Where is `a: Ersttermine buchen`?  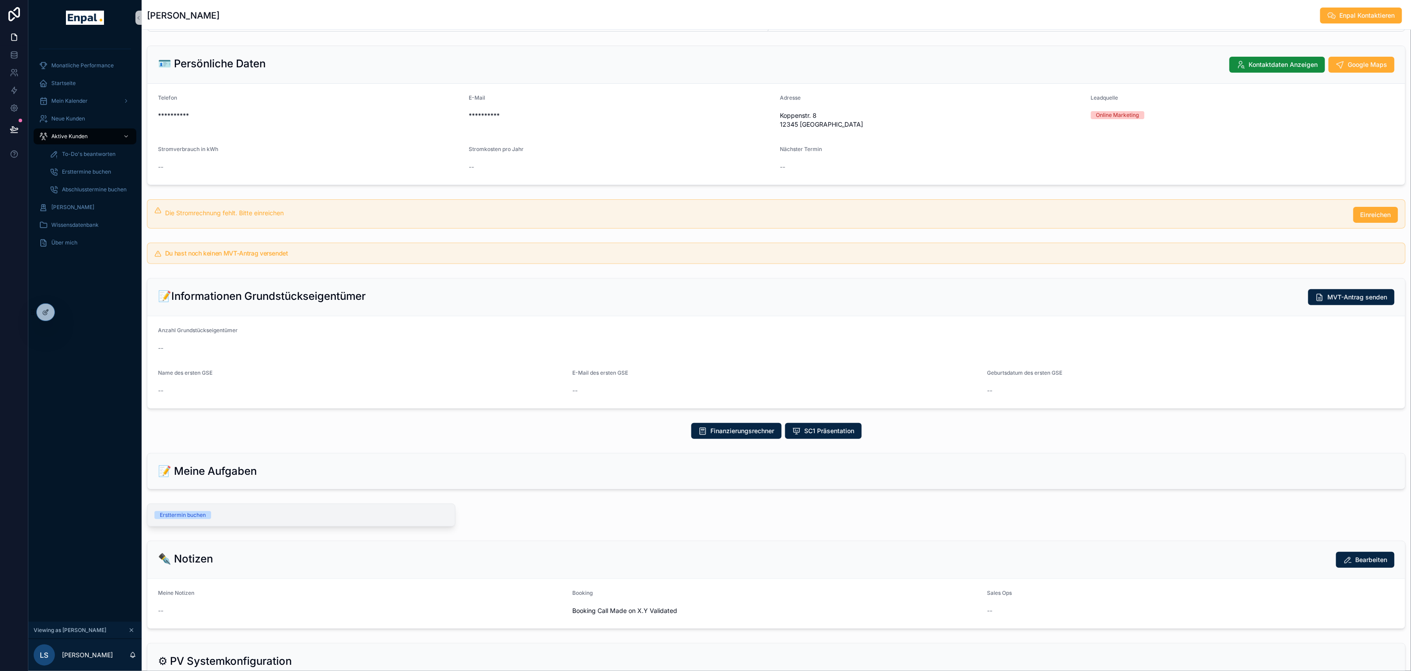 a: Ersttermine buchen is located at coordinates (90, 172).